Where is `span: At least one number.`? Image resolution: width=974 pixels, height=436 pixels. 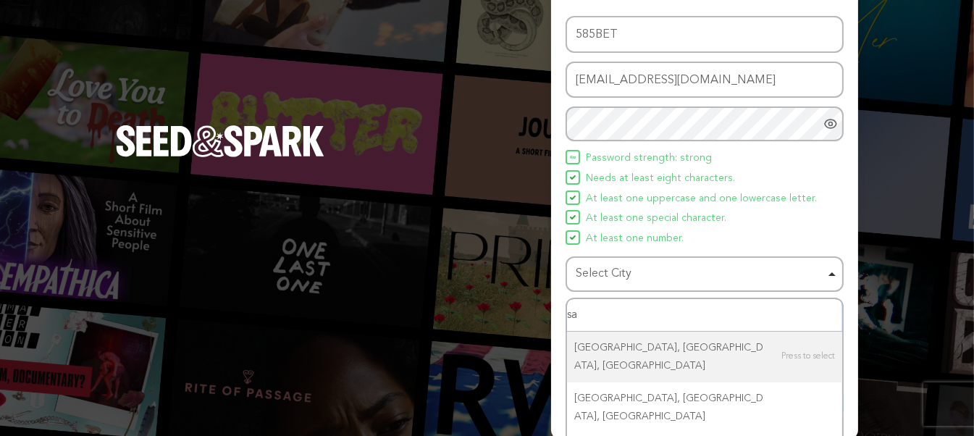 span: At least one number. is located at coordinates (635, 239).